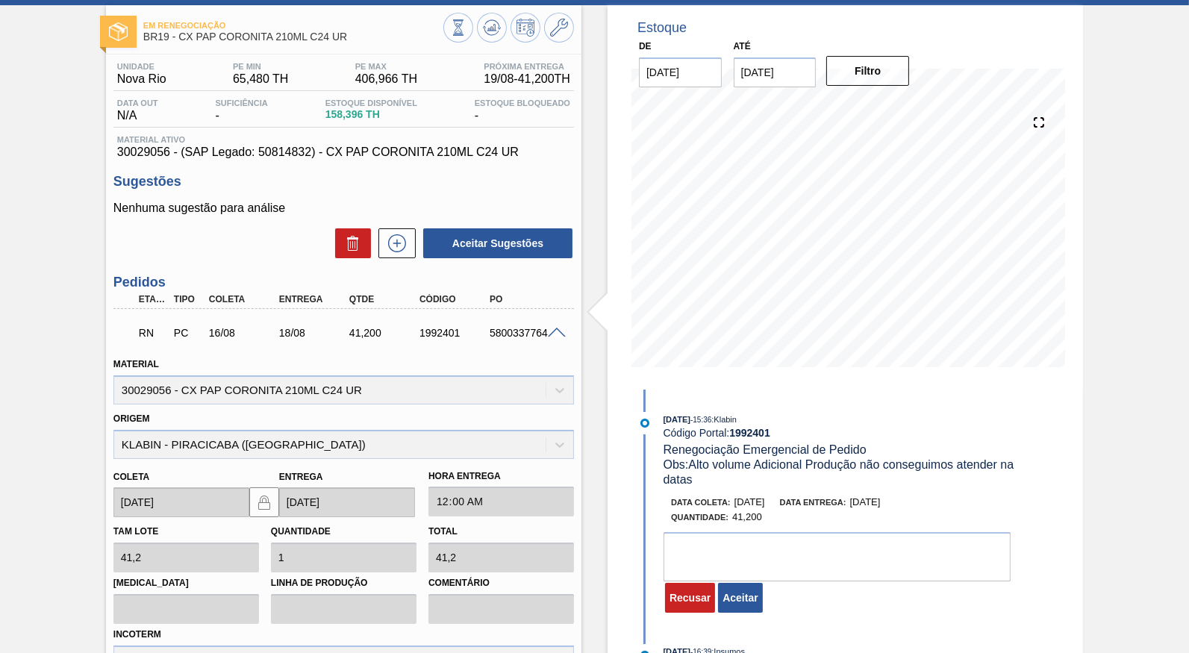  I want to click on div: Excluir Sugestões, so click(349, 243).